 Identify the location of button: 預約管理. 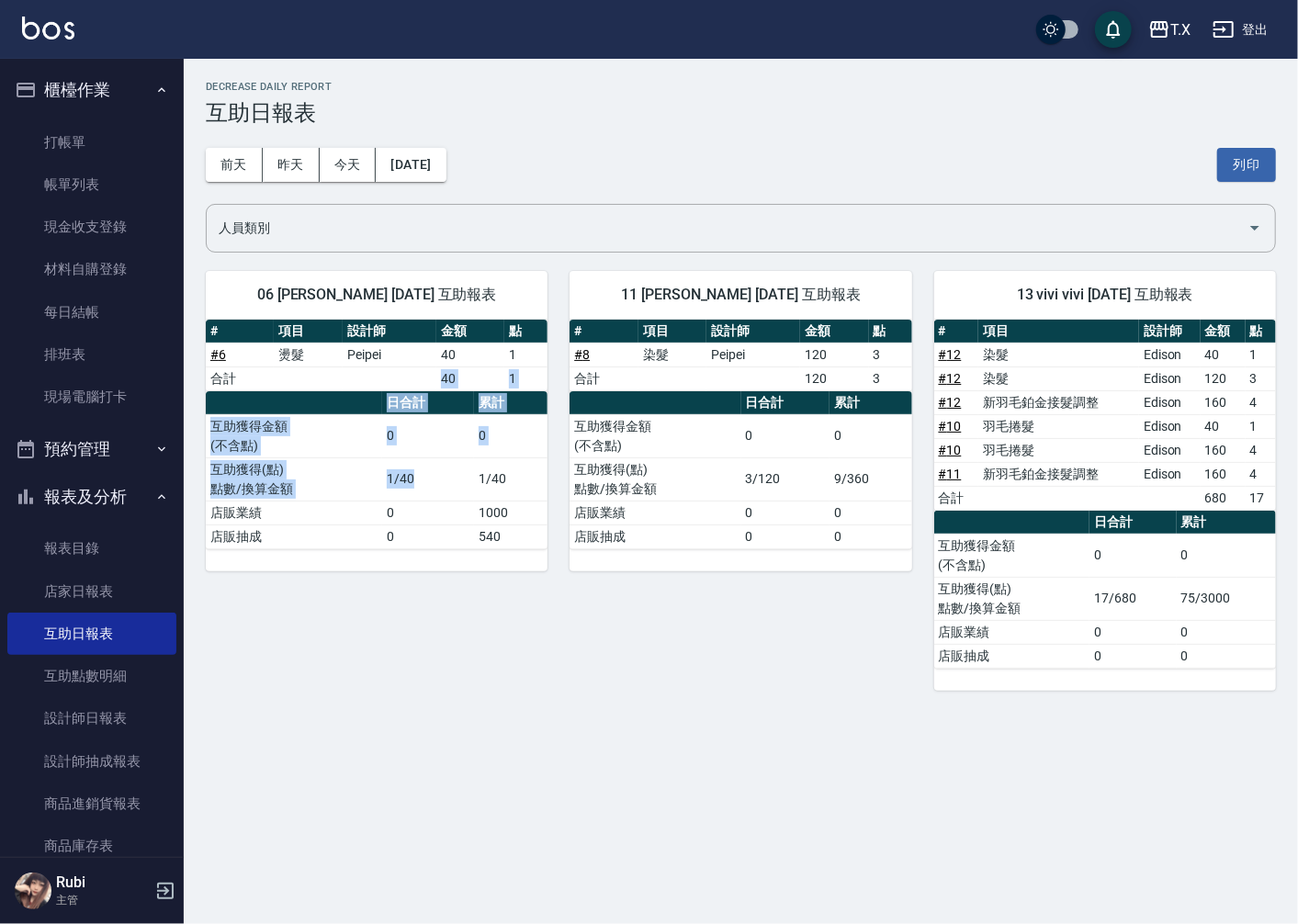
(92, 449).